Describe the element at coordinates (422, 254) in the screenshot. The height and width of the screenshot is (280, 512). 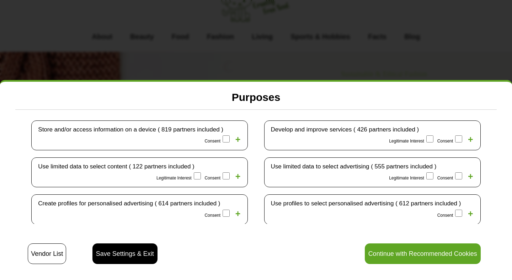
I see `button: Continue with Recommended Cookies` at that location.